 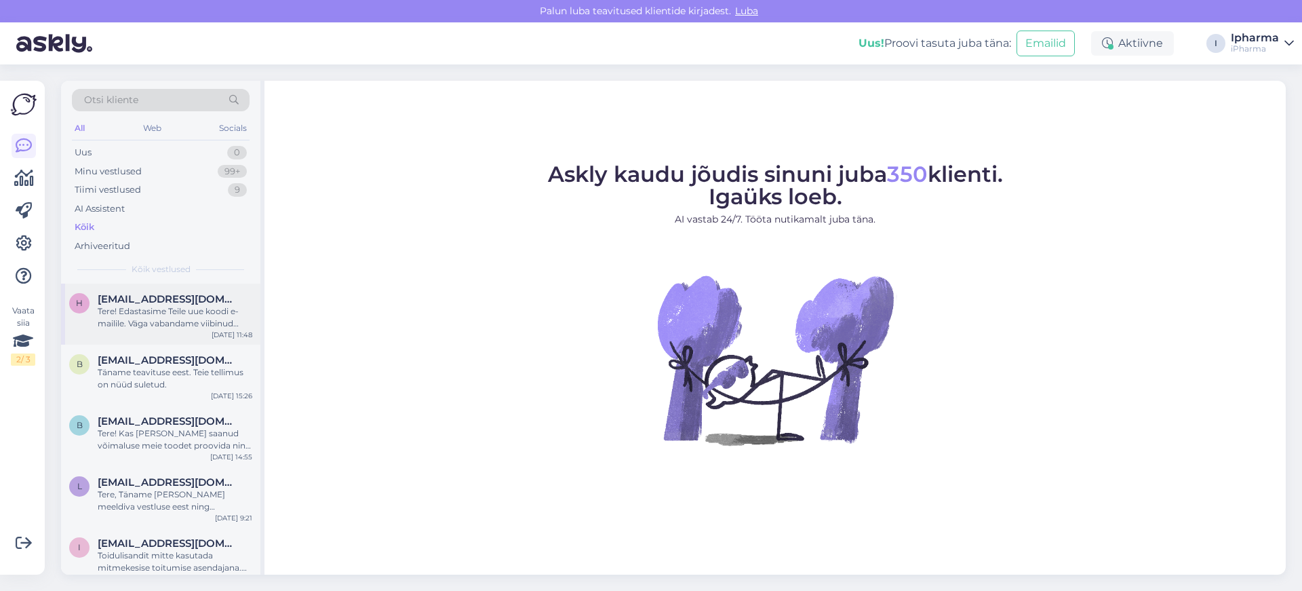 What do you see at coordinates (100, 209) in the screenshot?
I see `div: AI Assistent` at bounding box center [100, 209].